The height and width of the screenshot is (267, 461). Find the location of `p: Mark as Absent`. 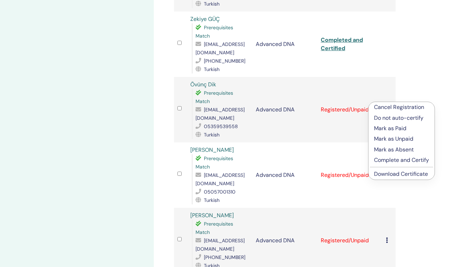

p: Mark as Absent is located at coordinates (402, 150).